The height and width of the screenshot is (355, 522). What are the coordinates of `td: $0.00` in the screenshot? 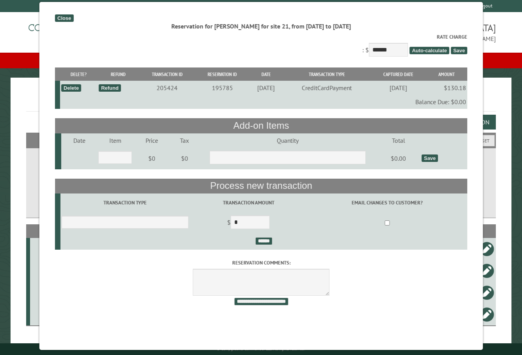 It's located at (398, 158).